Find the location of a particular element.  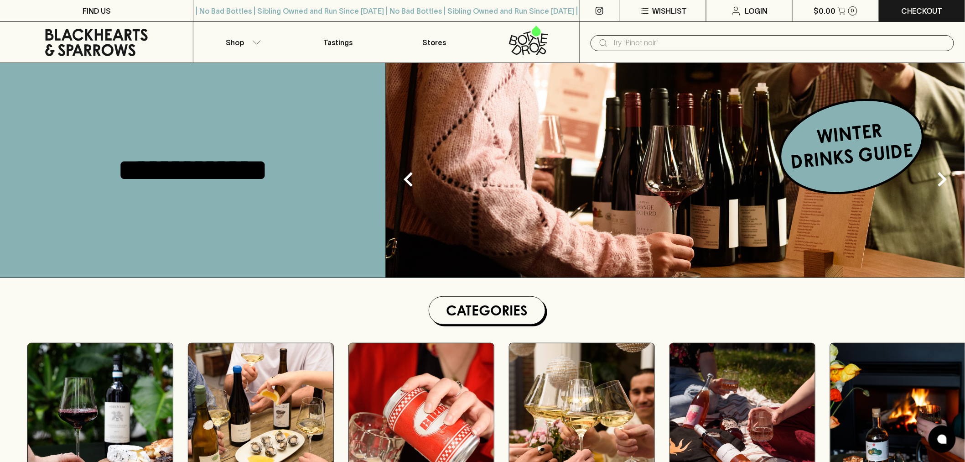

a: Stores is located at coordinates (434, 42).